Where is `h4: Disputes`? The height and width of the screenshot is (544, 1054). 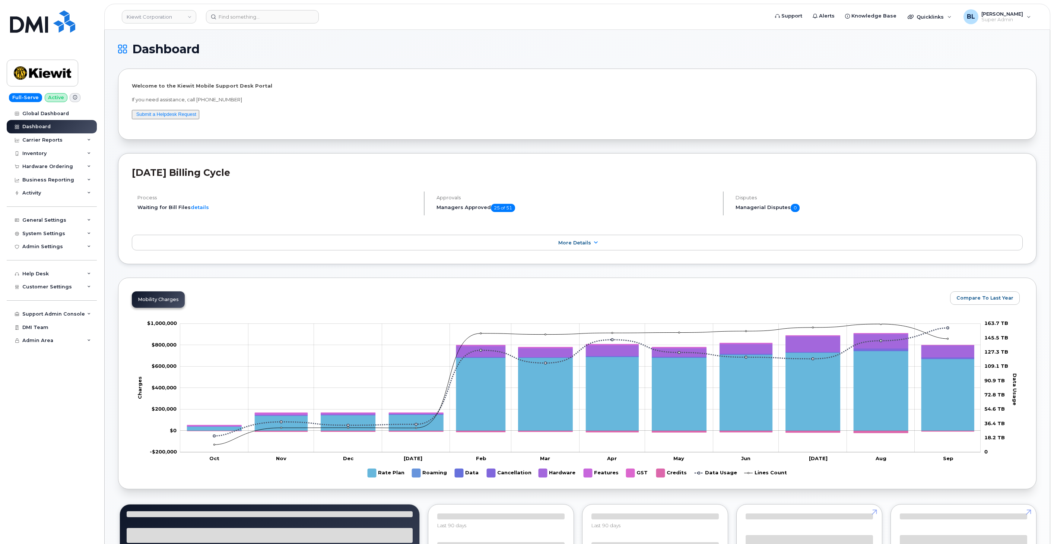
h4: Disputes is located at coordinates (879, 197).